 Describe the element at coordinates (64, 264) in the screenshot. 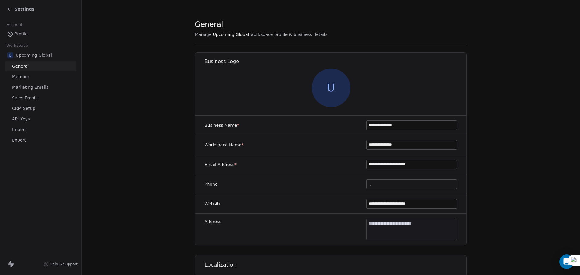

I see `span: Help & Support` at that location.